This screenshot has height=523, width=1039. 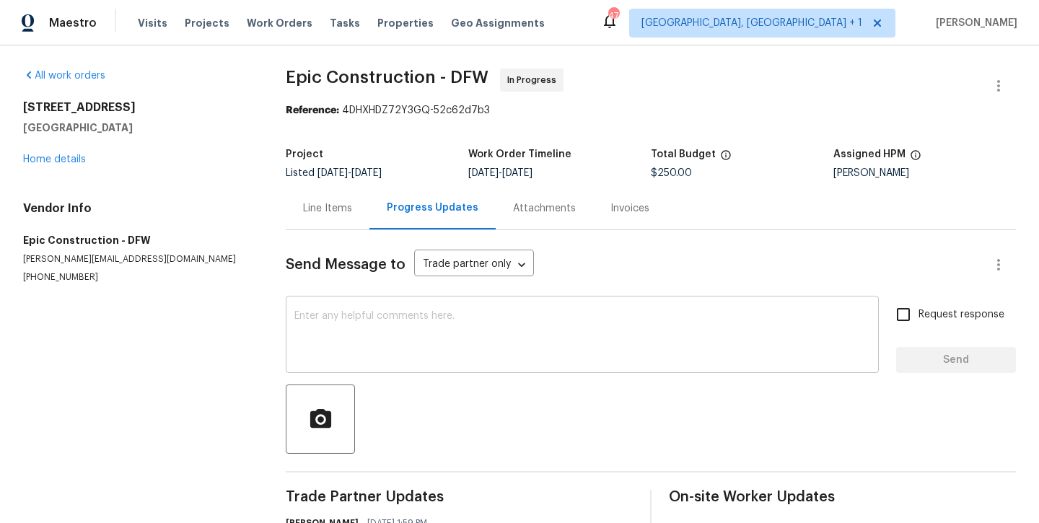 I want to click on h5: Total Budget, so click(x=683, y=154).